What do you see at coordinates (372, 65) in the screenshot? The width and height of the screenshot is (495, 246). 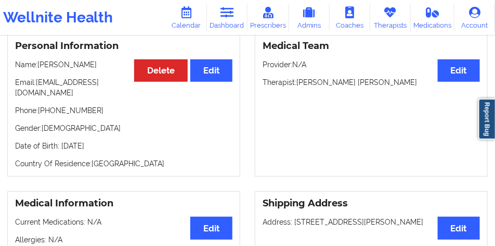 I see `p: Provider: N/A` at bounding box center [372, 65].